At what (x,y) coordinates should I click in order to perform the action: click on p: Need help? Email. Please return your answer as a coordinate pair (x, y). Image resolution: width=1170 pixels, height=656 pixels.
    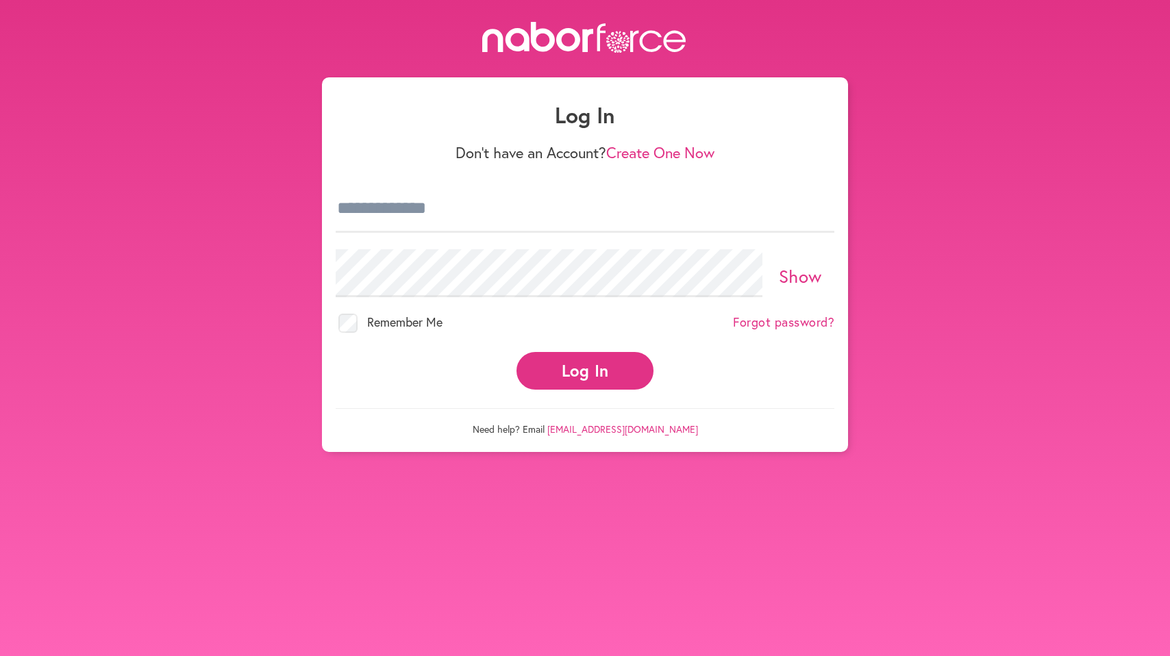
    Looking at the image, I should click on (585, 422).